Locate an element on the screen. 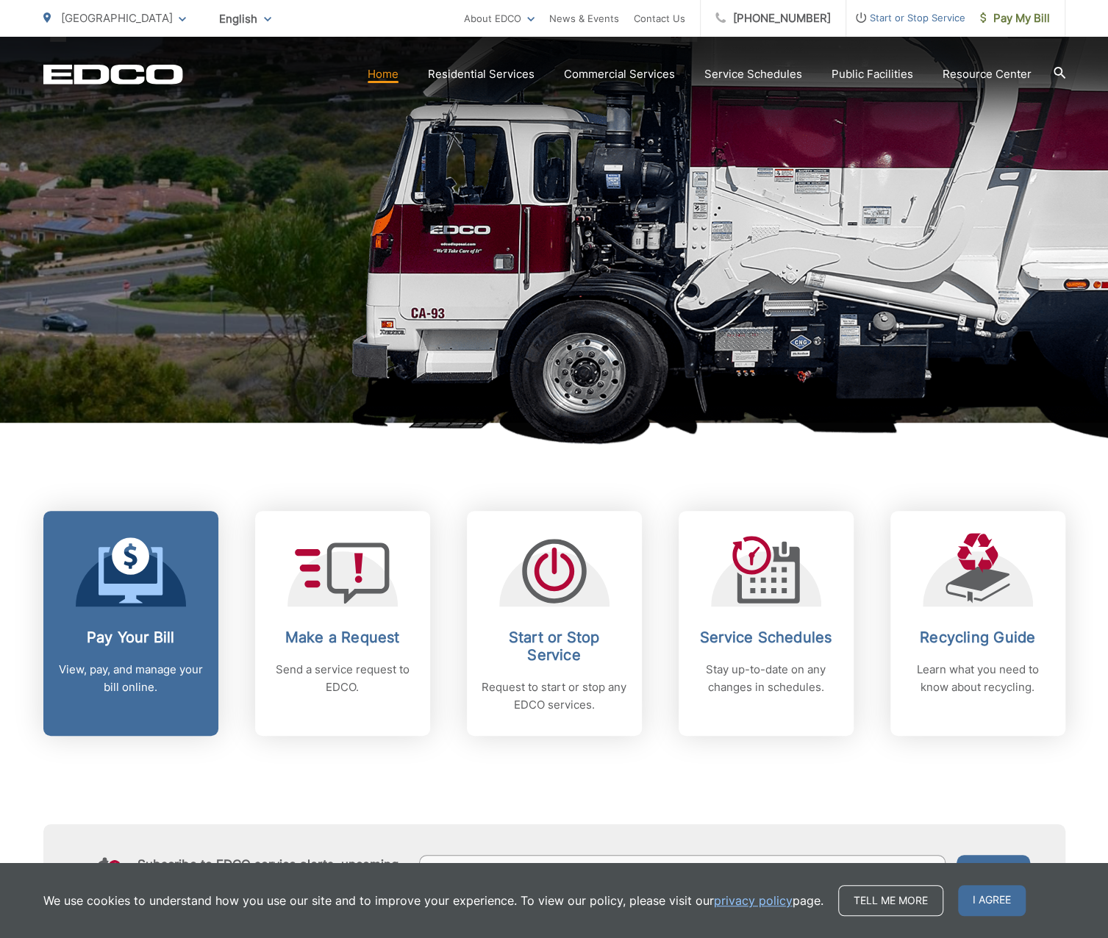  a: Commercial Services is located at coordinates (619, 74).